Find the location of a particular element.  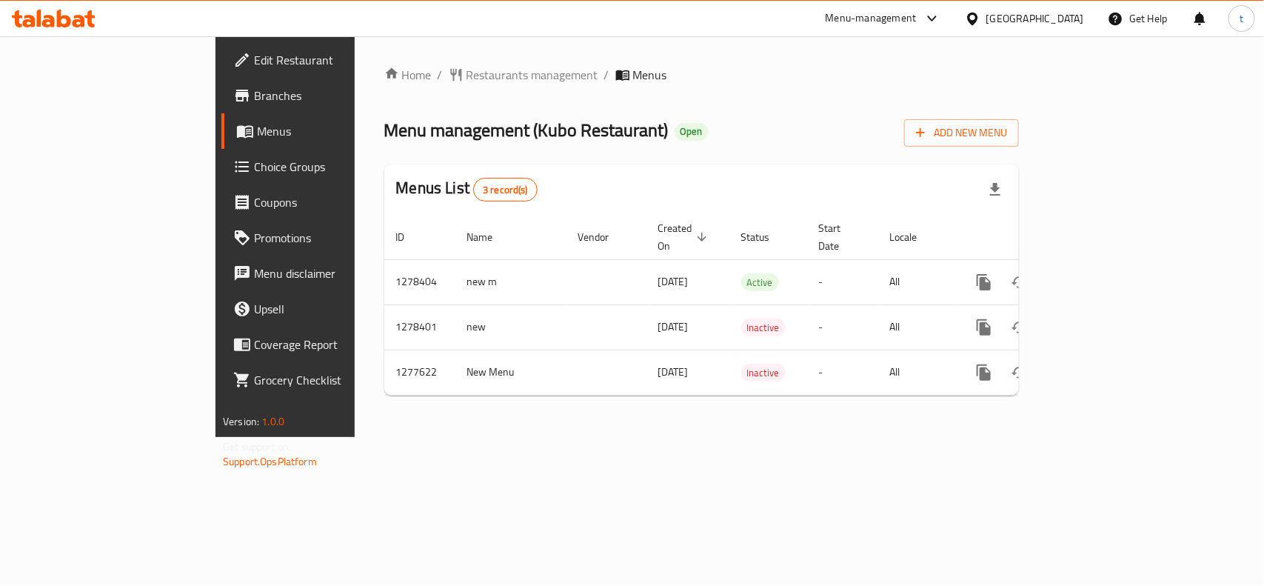

span: 3 record(s) is located at coordinates (505, 190).